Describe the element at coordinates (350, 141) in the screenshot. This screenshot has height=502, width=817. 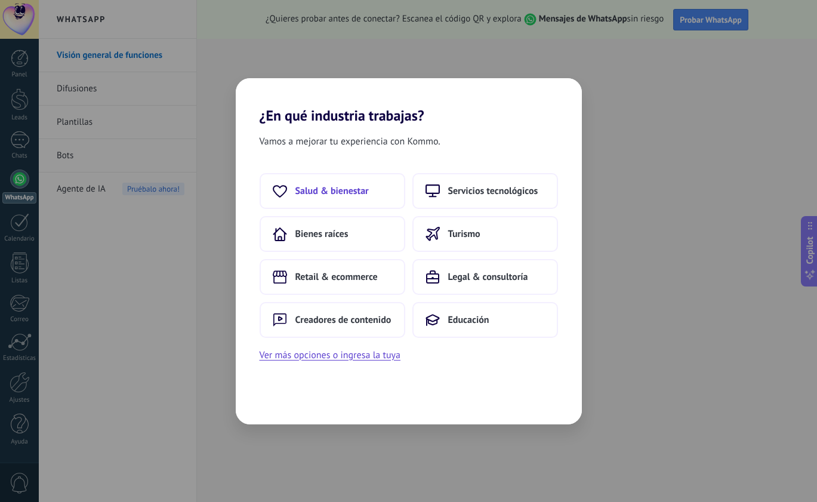
I see `span: Vamos a mejorar tu experiencia con Kommo.` at that location.